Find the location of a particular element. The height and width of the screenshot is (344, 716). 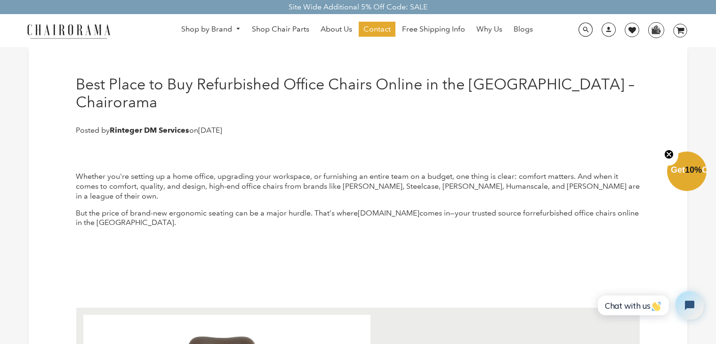

span: Get Off is located at coordinates (692, 170).